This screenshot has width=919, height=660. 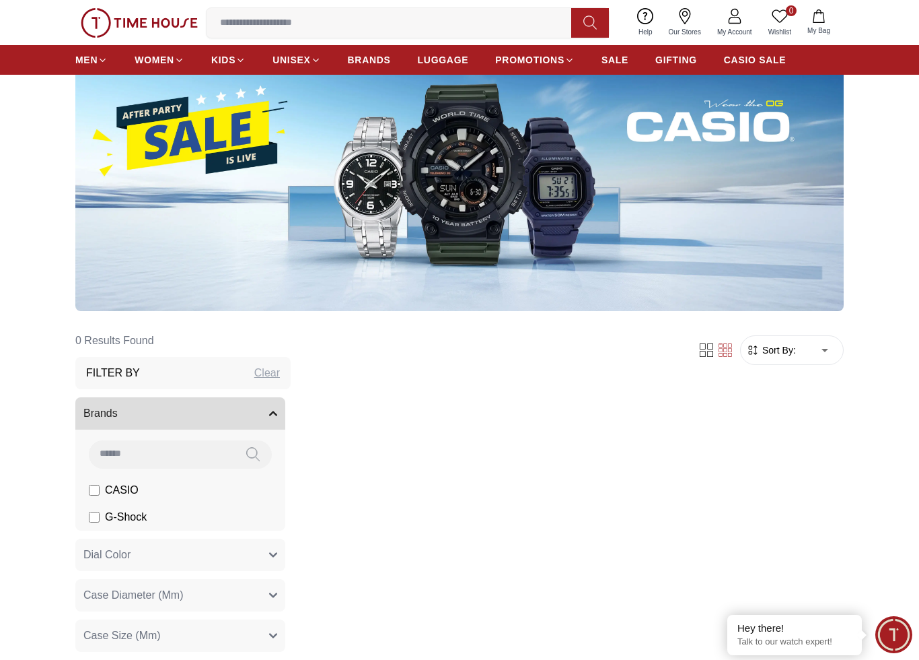 What do you see at coordinates (685, 32) in the screenshot?
I see `span: Our Stores` at bounding box center [685, 32].